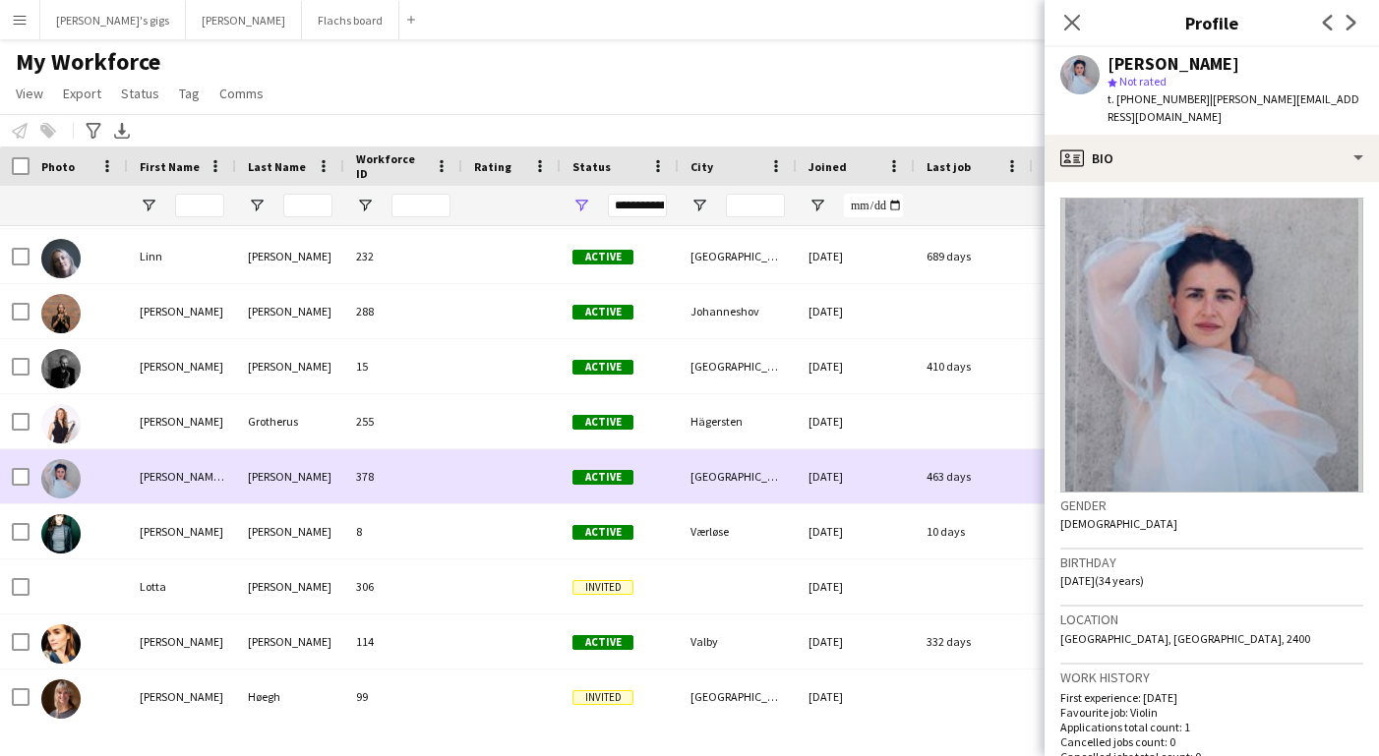  What do you see at coordinates (241, 93) in the screenshot?
I see `a: Comms` at bounding box center [241, 93].